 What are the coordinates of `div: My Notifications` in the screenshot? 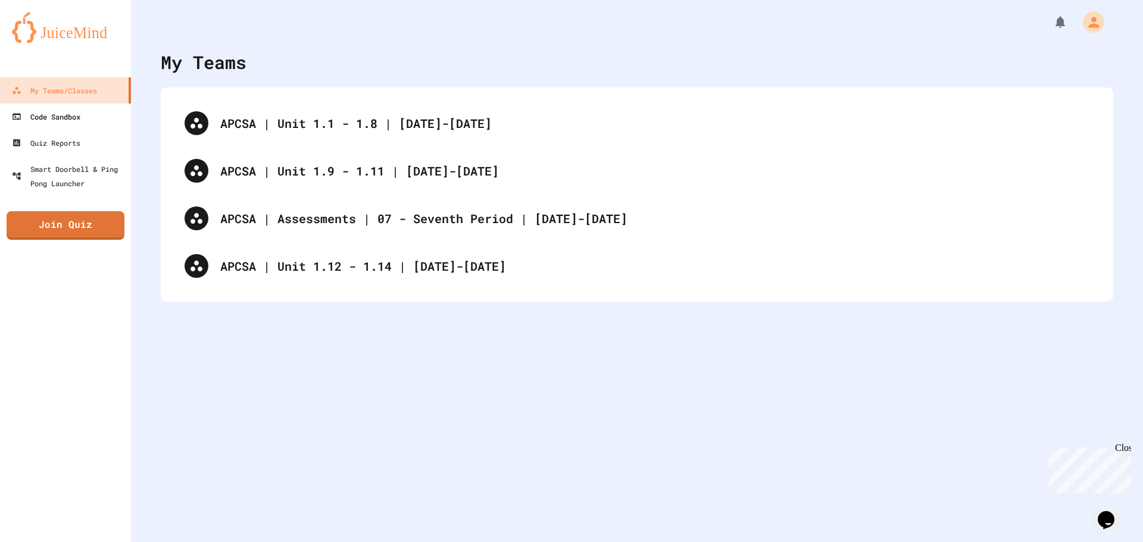 It's located at (1051, 22).